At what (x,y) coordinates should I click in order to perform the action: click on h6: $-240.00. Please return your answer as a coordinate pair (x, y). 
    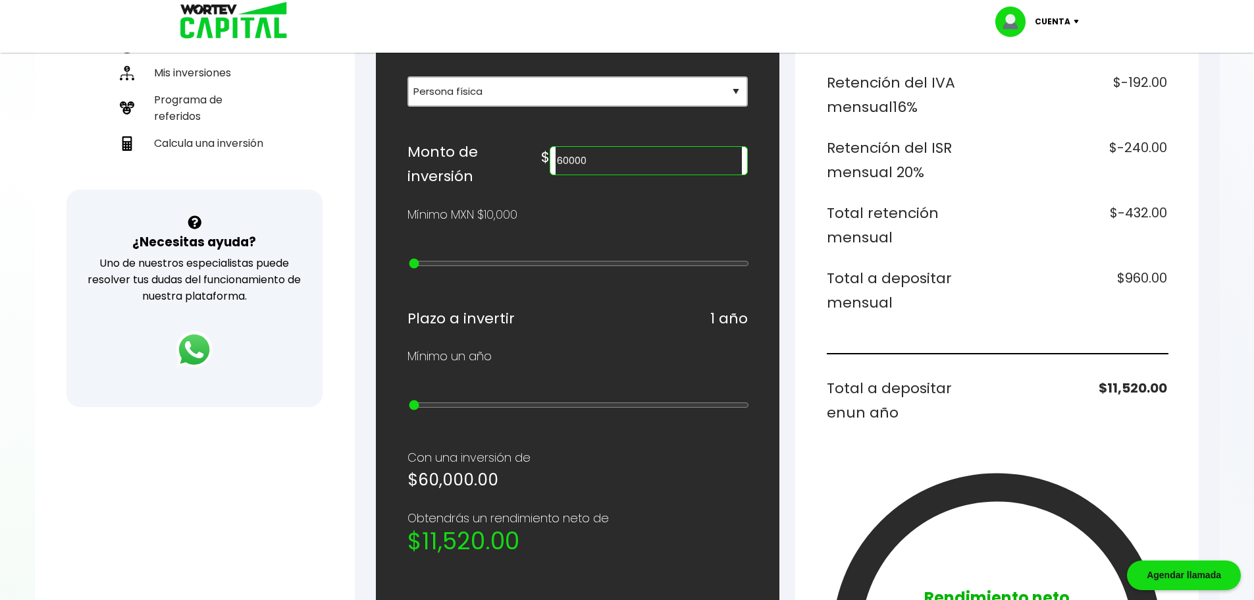
    Looking at the image, I should click on (1084, 160).